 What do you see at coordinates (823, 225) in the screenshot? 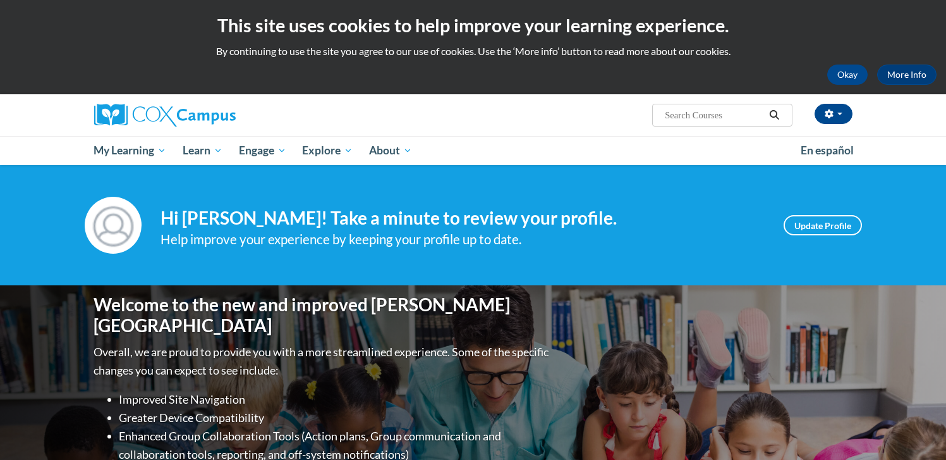
I see `a: Update Profile` at bounding box center [823, 225].